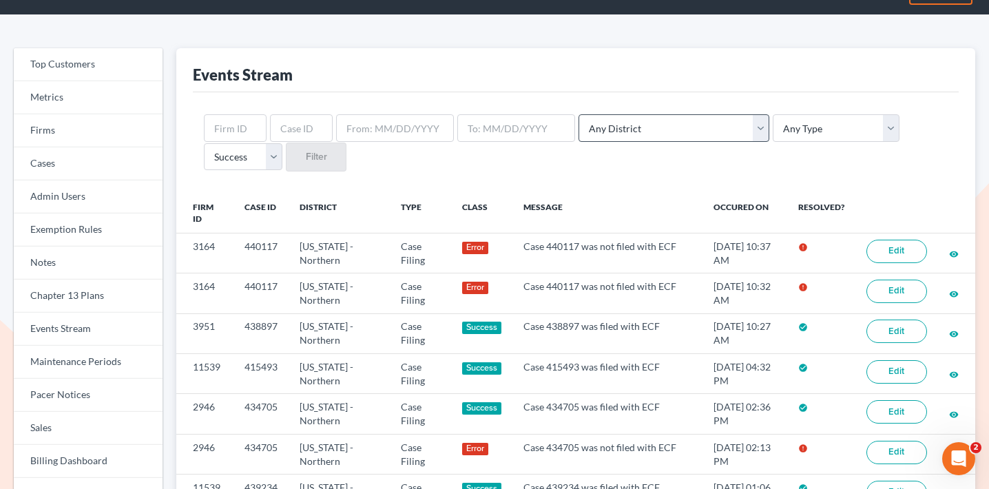  Describe the element at coordinates (420, 214) in the screenshot. I see `th: Type` at that location.